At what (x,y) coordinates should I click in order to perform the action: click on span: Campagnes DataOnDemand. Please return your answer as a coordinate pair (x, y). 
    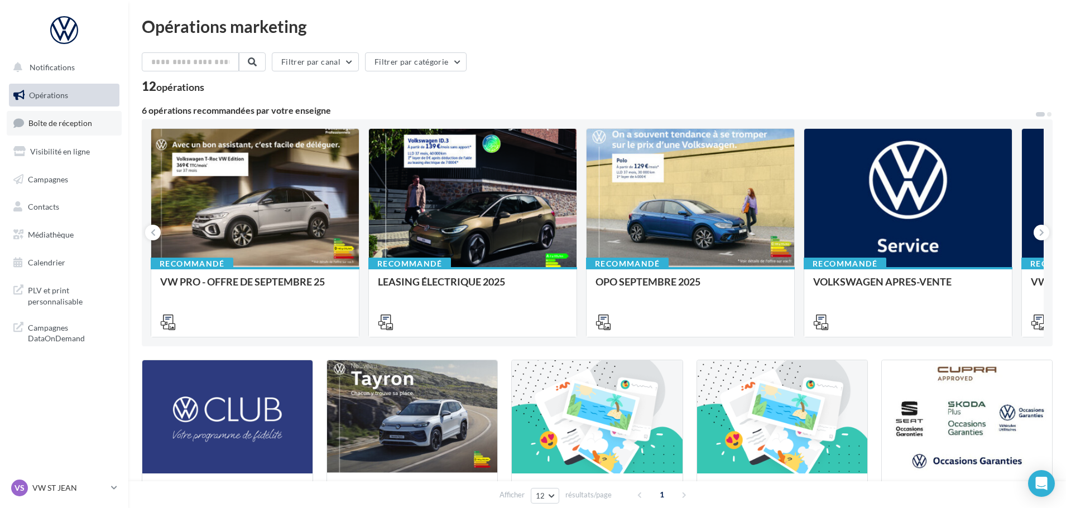
    Looking at the image, I should click on (71, 332).